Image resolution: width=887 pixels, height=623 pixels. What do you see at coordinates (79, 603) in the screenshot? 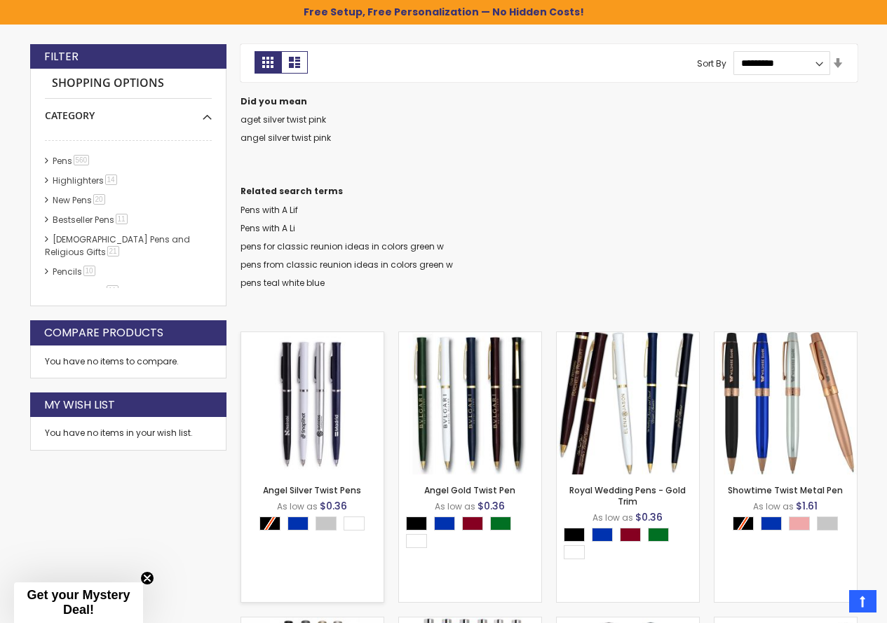
I see `div: Get your Mystery Deal!Close teaser` at bounding box center [79, 603].